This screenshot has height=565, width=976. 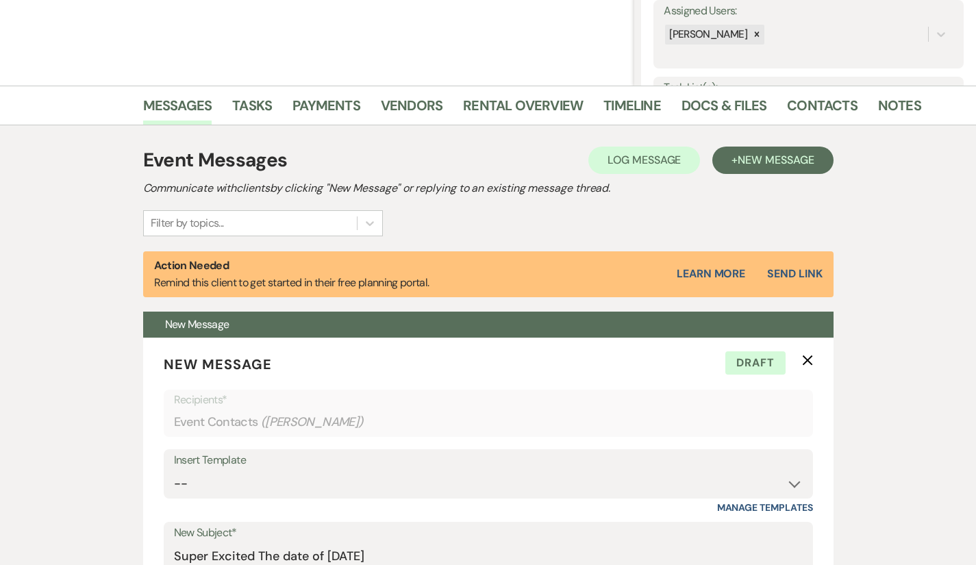 What do you see at coordinates (822, 110) in the screenshot?
I see `a: Contacts` at bounding box center [822, 110].